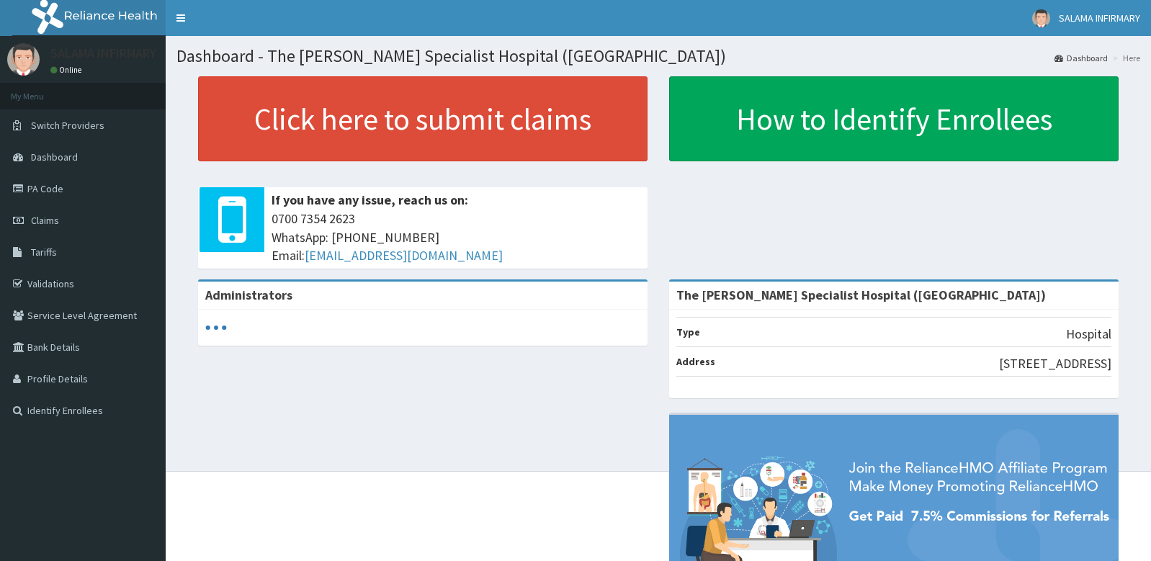 Image resolution: width=1151 pixels, height=561 pixels. What do you see at coordinates (44, 252) in the screenshot?
I see `span: Tariffs` at bounding box center [44, 252].